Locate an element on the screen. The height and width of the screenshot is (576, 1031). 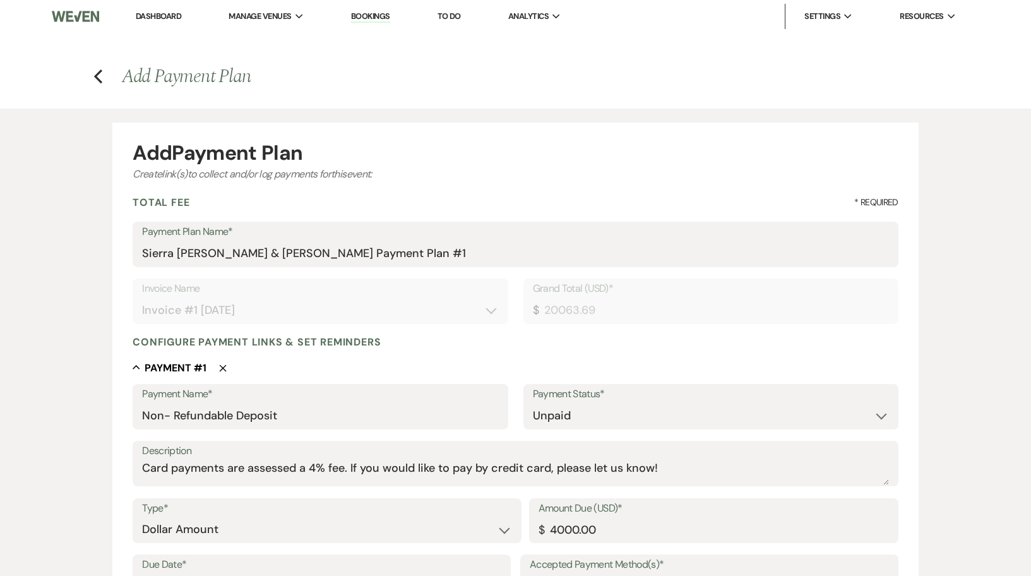
div: Add Payment Plan is located at coordinates (515, 153).